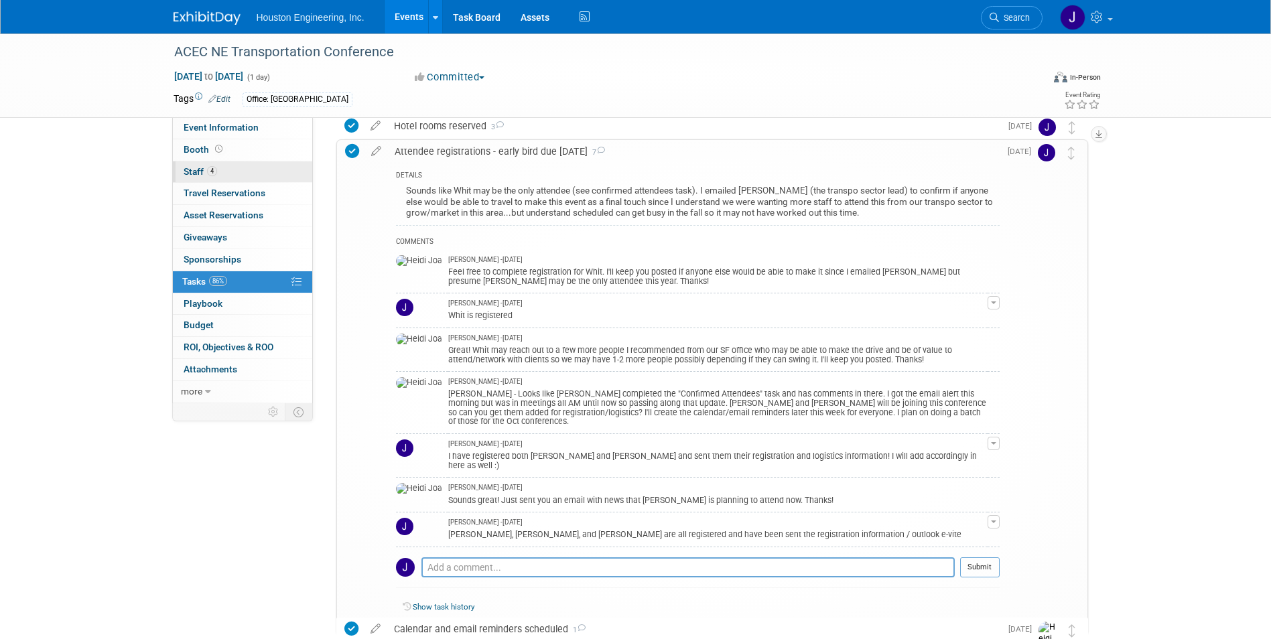 Image resolution: width=1271 pixels, height=639 pixels. What do you see at coordinates (228, 347) in the screenshot?
I see `span: ROI, Objectives & ROO` at bounding box center [228, 347].